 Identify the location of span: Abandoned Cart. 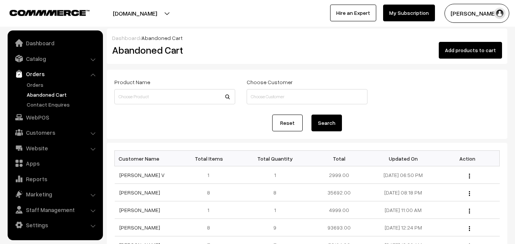
(162, 38).